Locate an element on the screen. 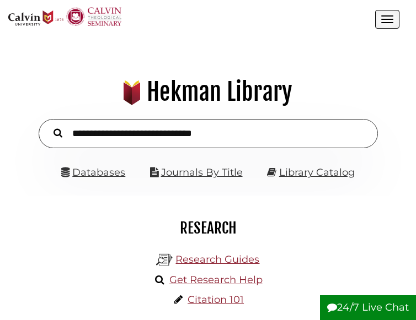 This screenshot has height=320, width=416. a: Get Research Help is located at coordinates (216, 280).